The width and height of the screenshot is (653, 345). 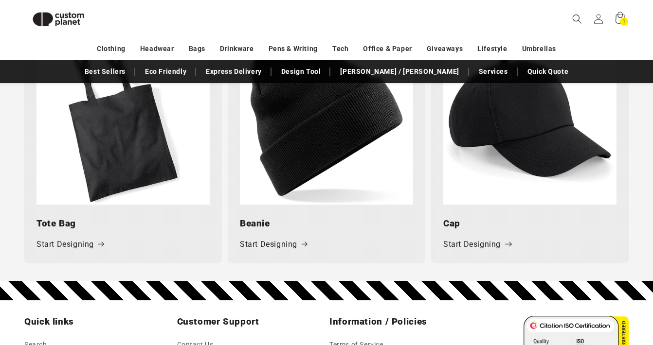 I want to click on a: Services, so click(x=493, y=72).